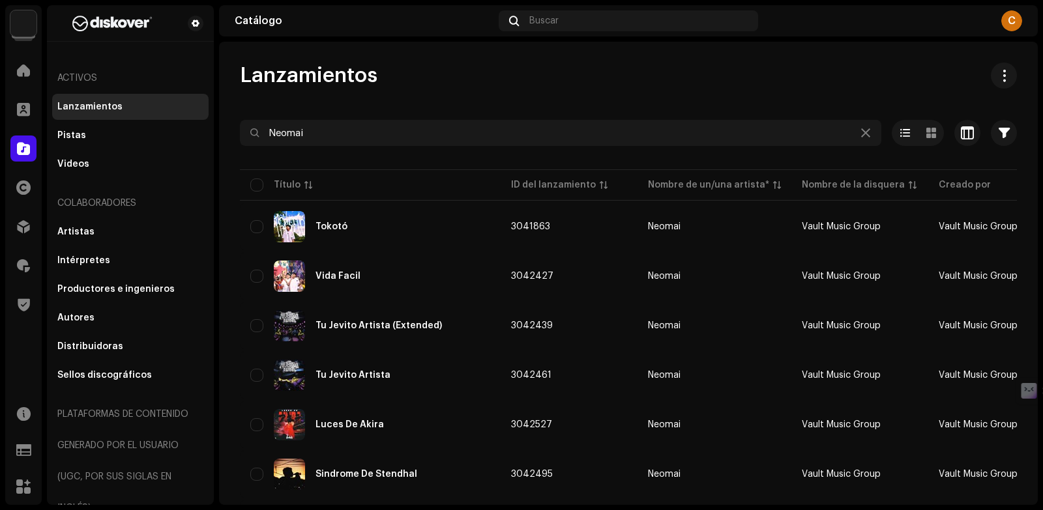 Image resolution: width=1043 pixels, height=510 pixels. Describe the element at coordinates (112, 23) in the screenshot. I see `img: b627a117-4a24-417a-95e9-2d0c90689367` at that location.